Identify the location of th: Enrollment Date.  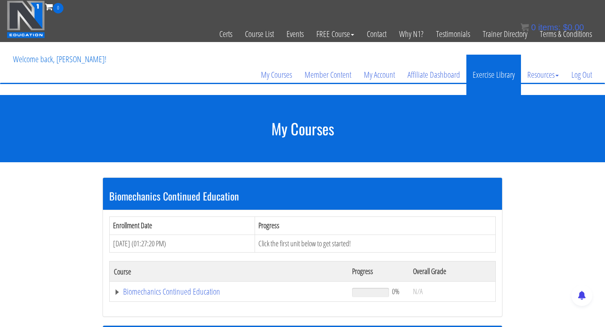
(182, 225).